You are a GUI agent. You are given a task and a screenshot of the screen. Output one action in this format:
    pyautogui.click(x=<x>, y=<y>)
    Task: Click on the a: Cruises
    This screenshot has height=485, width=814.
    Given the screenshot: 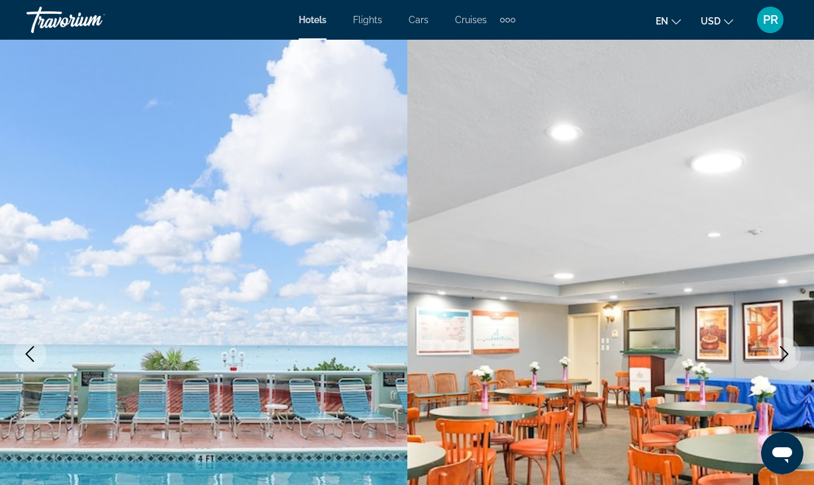 What is the action you would take?
    pyautogui.click(x=471, y=20)
    